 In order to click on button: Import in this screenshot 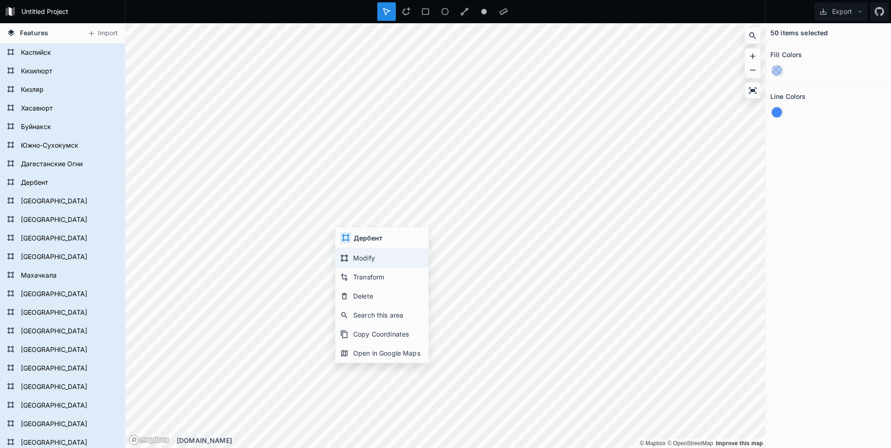, I will do `click(103, 33)`.